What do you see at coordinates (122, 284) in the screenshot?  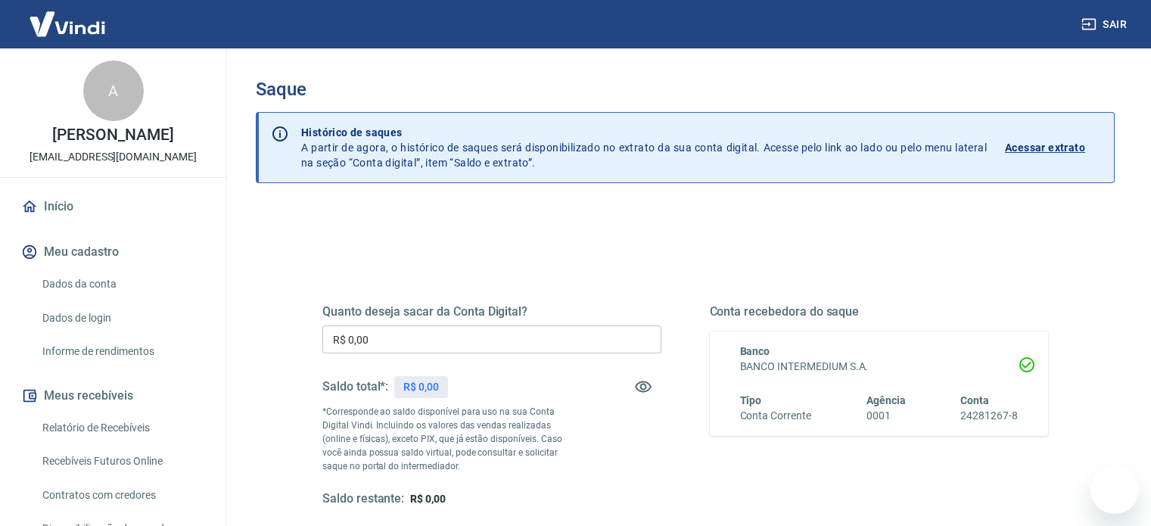 I see `a: Dados da conta` at bounding box center [122, 284].